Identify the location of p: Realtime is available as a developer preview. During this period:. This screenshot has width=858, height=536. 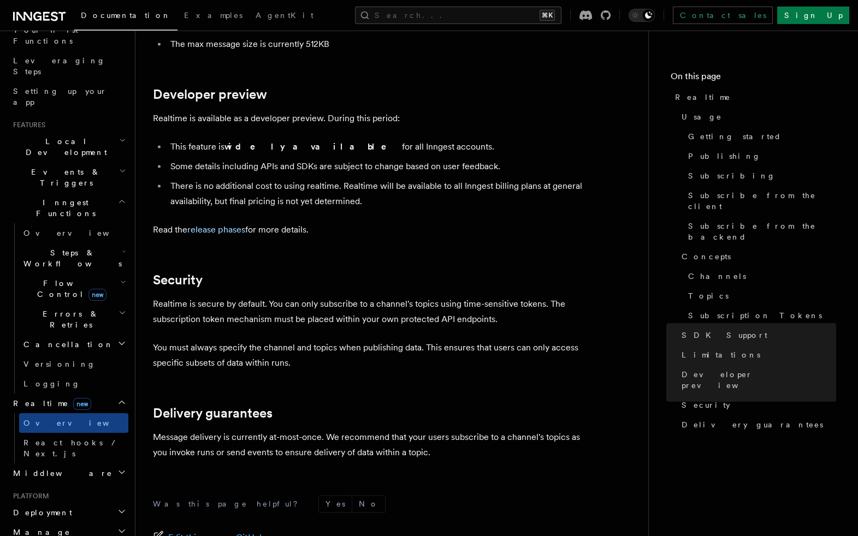
(371, 119).